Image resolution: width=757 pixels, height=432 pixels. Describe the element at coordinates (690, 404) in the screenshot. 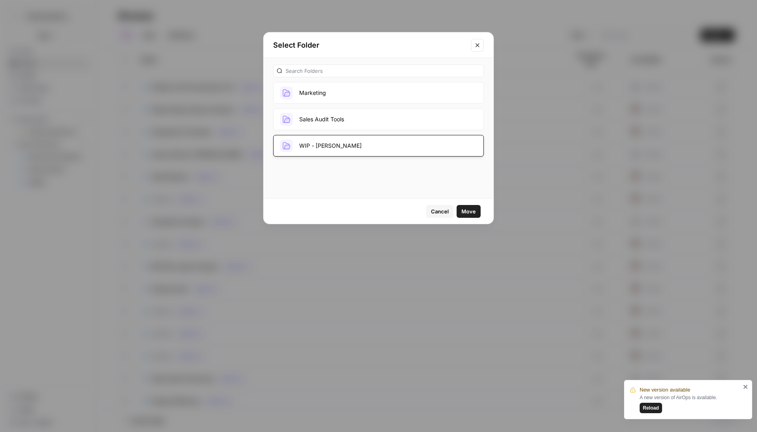

I see `div: A new version of AirOps is available.` at that location.